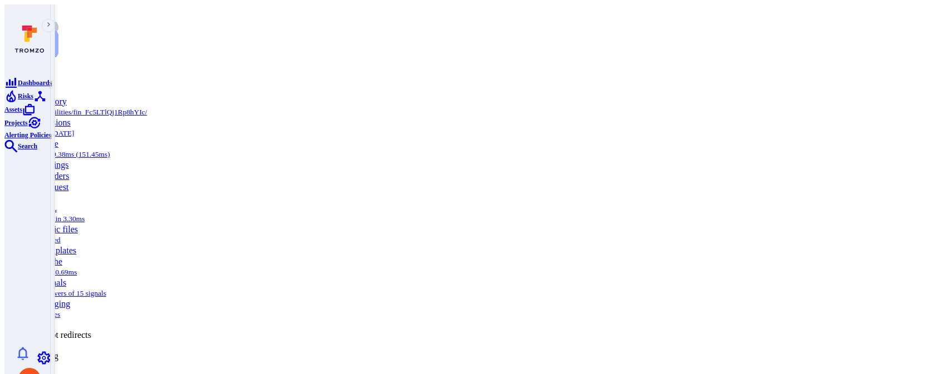  Describe the element at coordinates (56, 213) in the screenshot. I see `a: SQL7 queries in 3.30ms` at that location.